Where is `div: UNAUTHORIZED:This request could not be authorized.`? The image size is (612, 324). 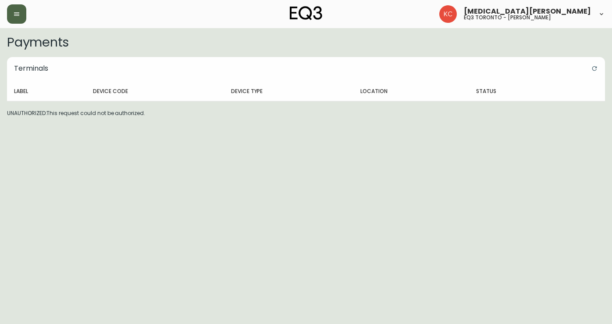 div: UNAUTHORIZED:This request could not be authorized. is located at coordinates (306, 87).